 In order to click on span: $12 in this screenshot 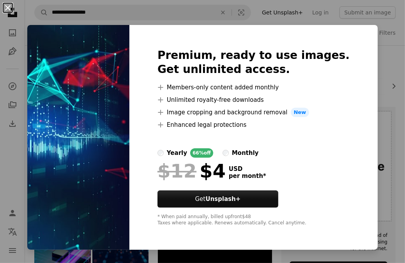, I will do `click(177, 171)`.